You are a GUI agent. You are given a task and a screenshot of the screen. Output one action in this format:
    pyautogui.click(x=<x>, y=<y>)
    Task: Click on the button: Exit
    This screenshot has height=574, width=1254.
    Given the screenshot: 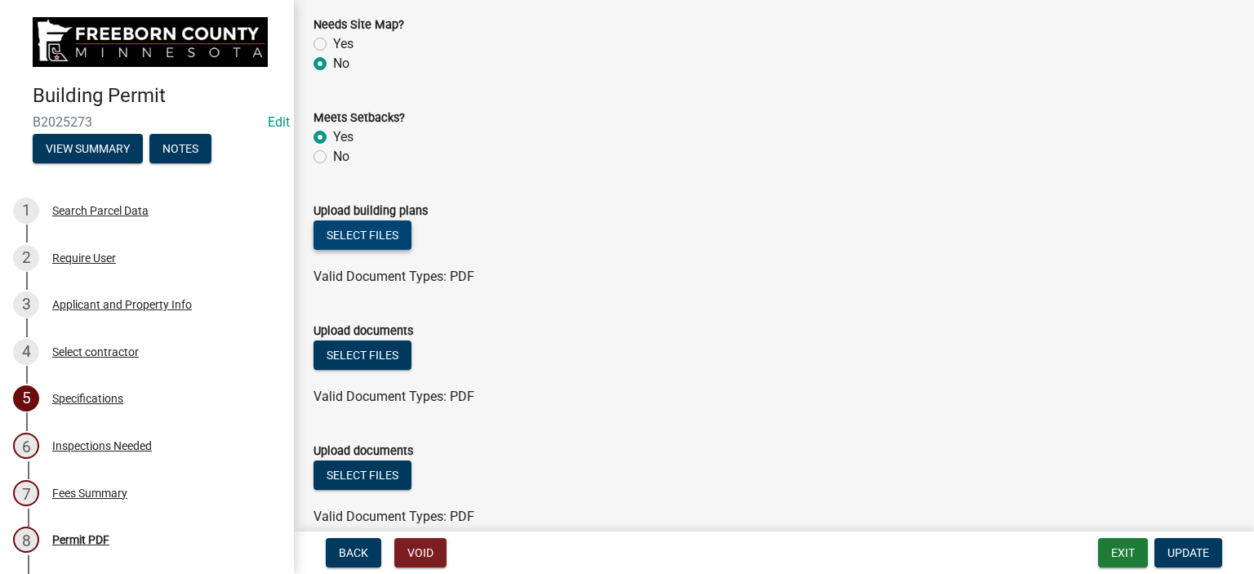 What is the action you would take?
    pyautogui.click(x=1122, y=553)
    